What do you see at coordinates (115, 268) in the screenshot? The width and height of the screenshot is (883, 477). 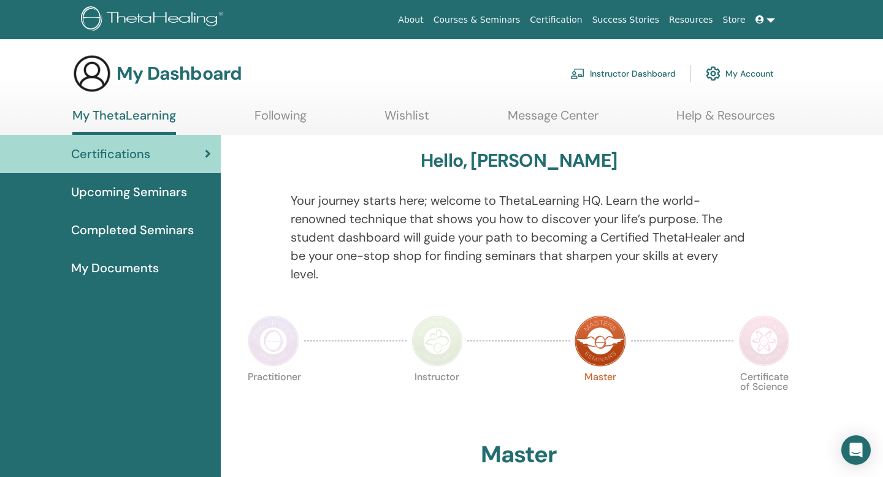 I see `span: My Documents` at bounding box center [115, 268].